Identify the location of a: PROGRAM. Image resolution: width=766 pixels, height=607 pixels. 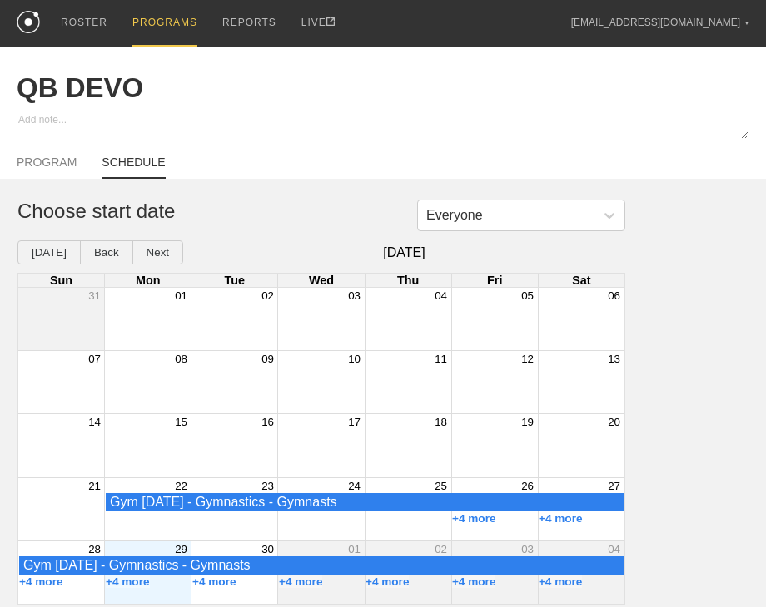
(47, 166).